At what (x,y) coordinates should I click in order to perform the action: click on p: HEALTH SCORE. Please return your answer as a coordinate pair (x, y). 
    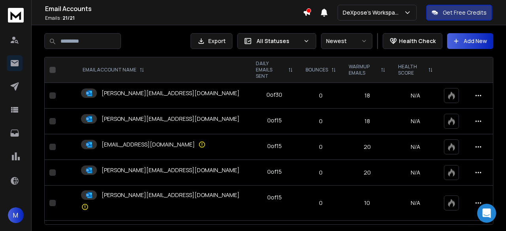
    Looking at the image, I should click on (412, 70).